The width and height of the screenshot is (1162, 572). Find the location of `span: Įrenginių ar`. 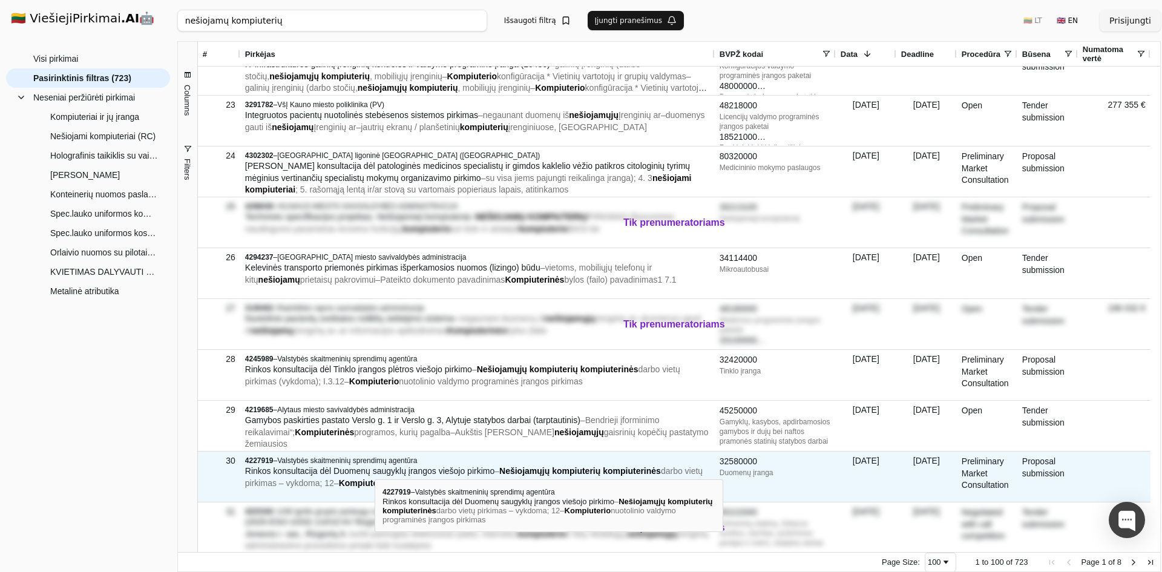

span: Įrenginių ar is located at coordinates (640, 115).